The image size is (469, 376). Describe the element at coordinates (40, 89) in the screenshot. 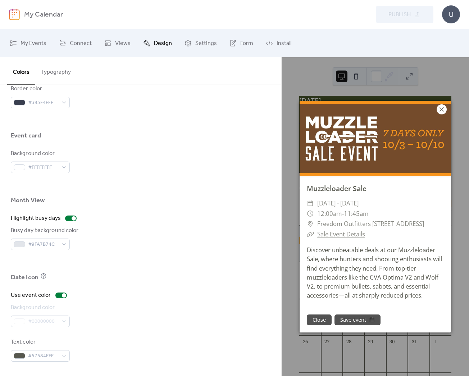

I see `div: Border color` at that location.